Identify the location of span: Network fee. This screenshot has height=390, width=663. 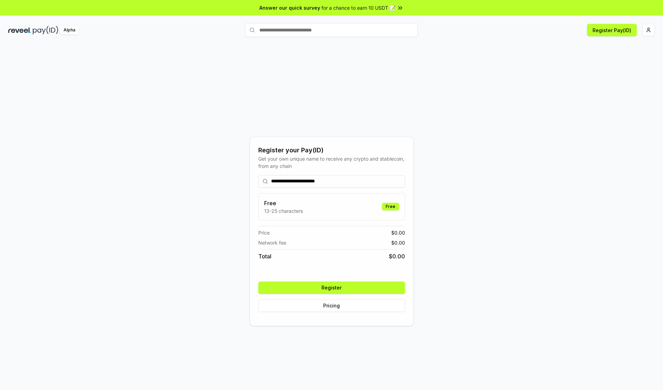
(272, 242).